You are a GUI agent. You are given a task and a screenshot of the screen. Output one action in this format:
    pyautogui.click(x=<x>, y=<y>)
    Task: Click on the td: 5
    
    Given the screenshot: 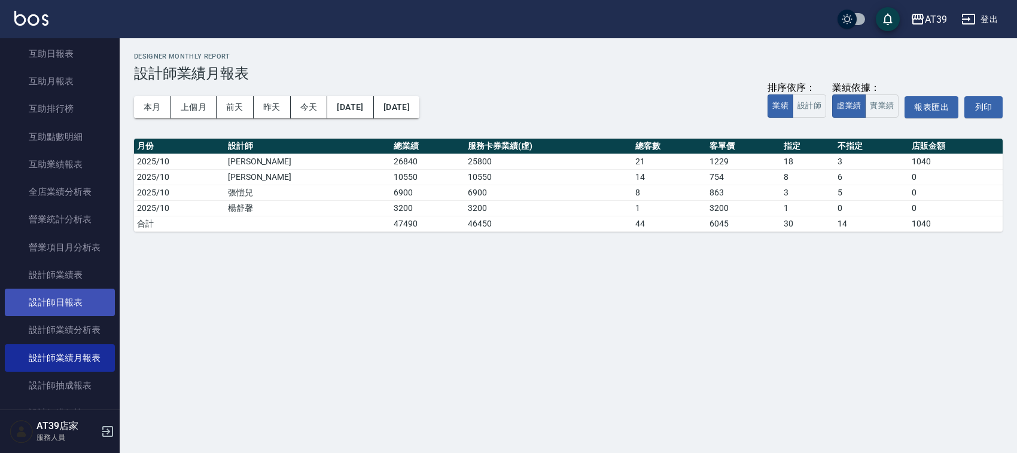 What is the action you would take?
    pyautogui.click(x=871, y=193)
    